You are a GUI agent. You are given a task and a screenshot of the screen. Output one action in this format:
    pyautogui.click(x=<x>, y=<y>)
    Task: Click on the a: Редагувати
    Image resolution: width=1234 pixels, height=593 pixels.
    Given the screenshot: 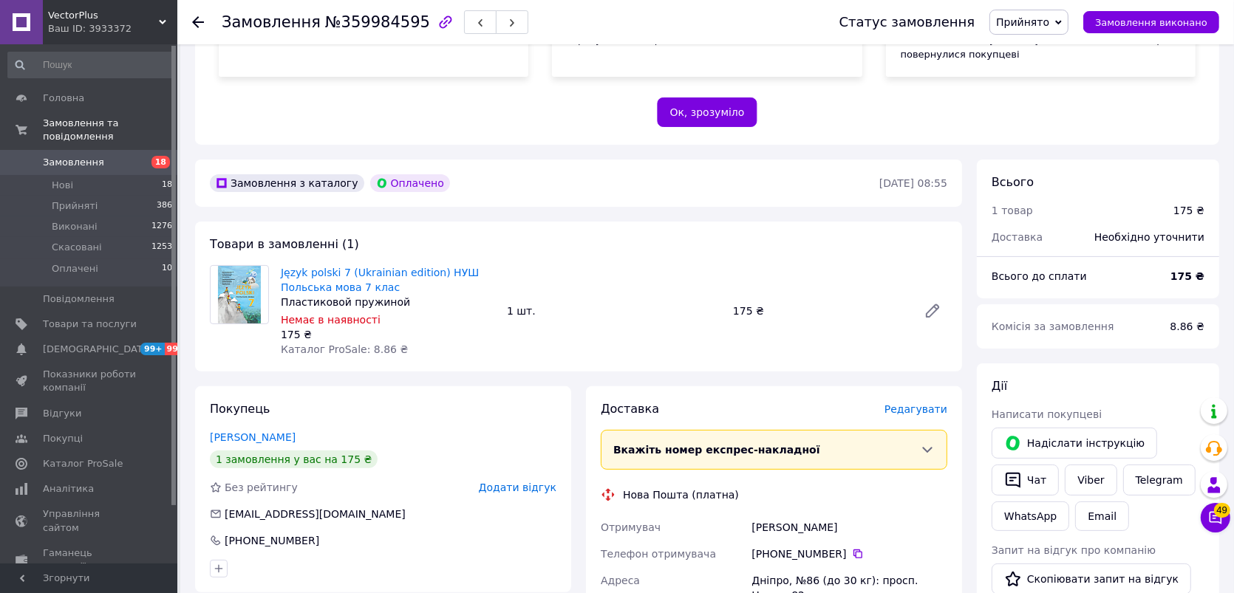 What is the action you would take?
    pyautogui.click(x=933, y=311)
    